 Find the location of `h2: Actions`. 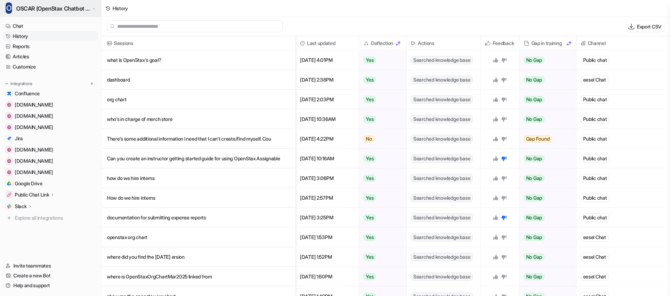

h2: Actions is located at coordinates (426, 43).